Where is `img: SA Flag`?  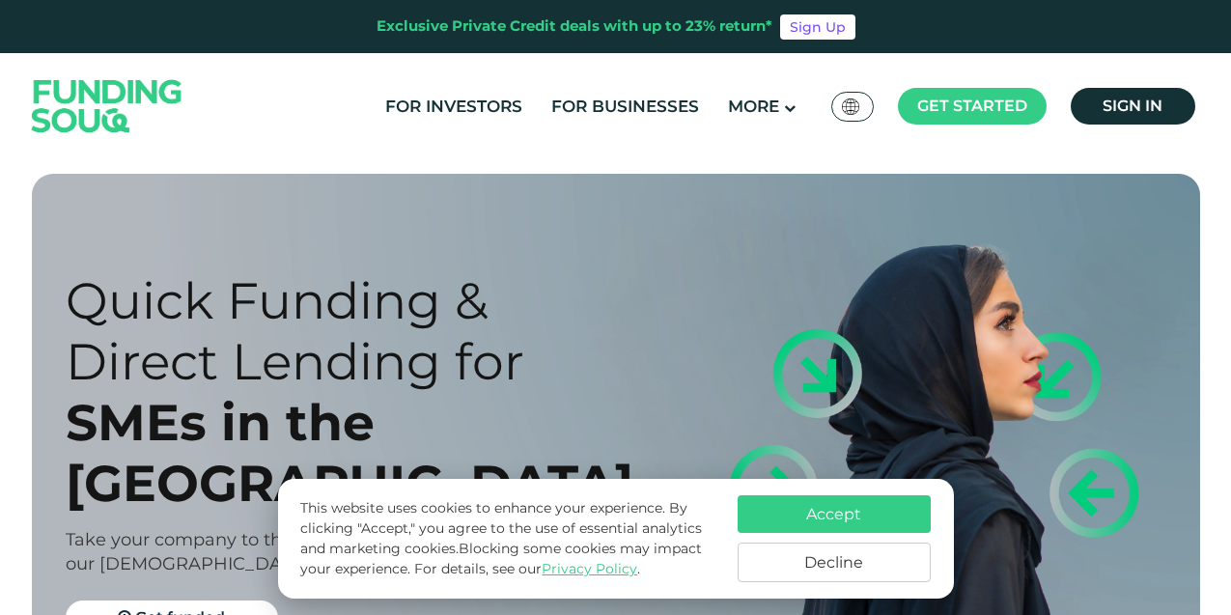 img: SA Flag is located at coordinates (850, 106).